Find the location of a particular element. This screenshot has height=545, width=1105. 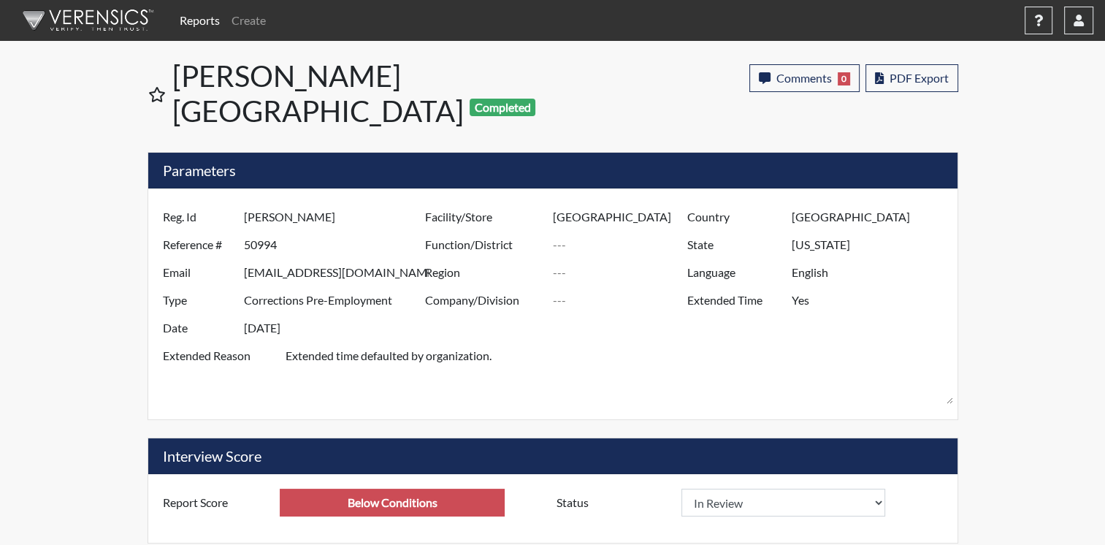

label: Reference # is located at coordinates (198, 245).